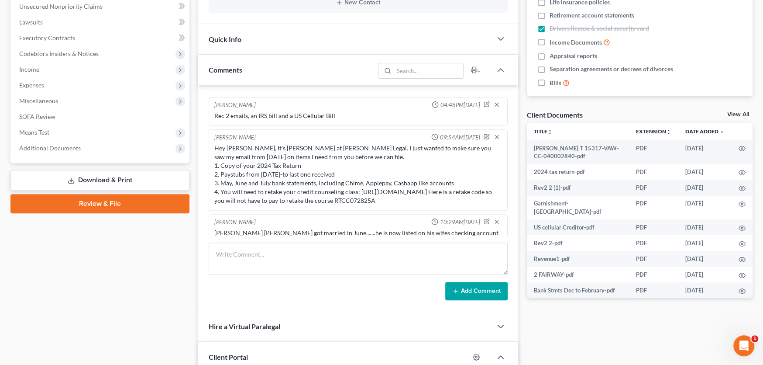 The height and width of the screenshot is (365, 763). I want to click on td: Bank Stmts Dec to February-pdf, so click(578, 290).